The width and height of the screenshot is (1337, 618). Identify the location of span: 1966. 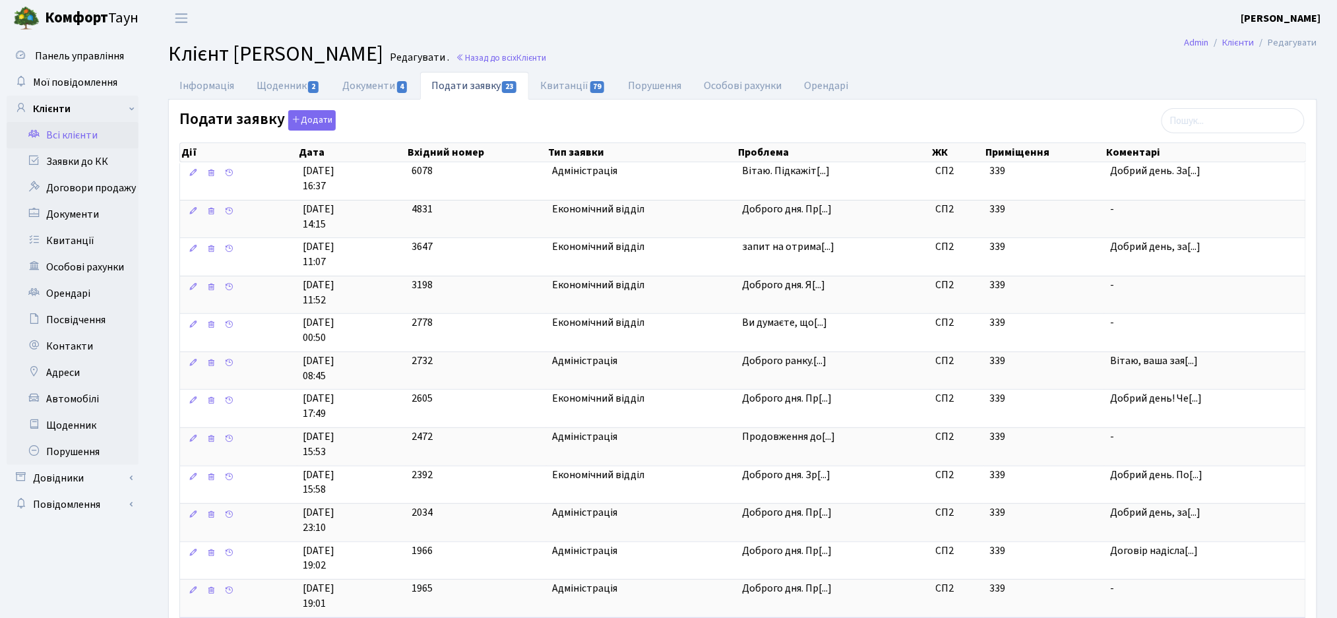
(422, 551).